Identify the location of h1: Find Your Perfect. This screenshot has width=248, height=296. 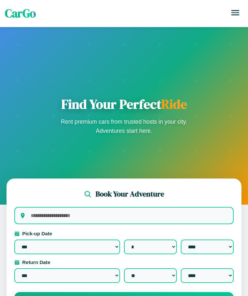
(124, 104).